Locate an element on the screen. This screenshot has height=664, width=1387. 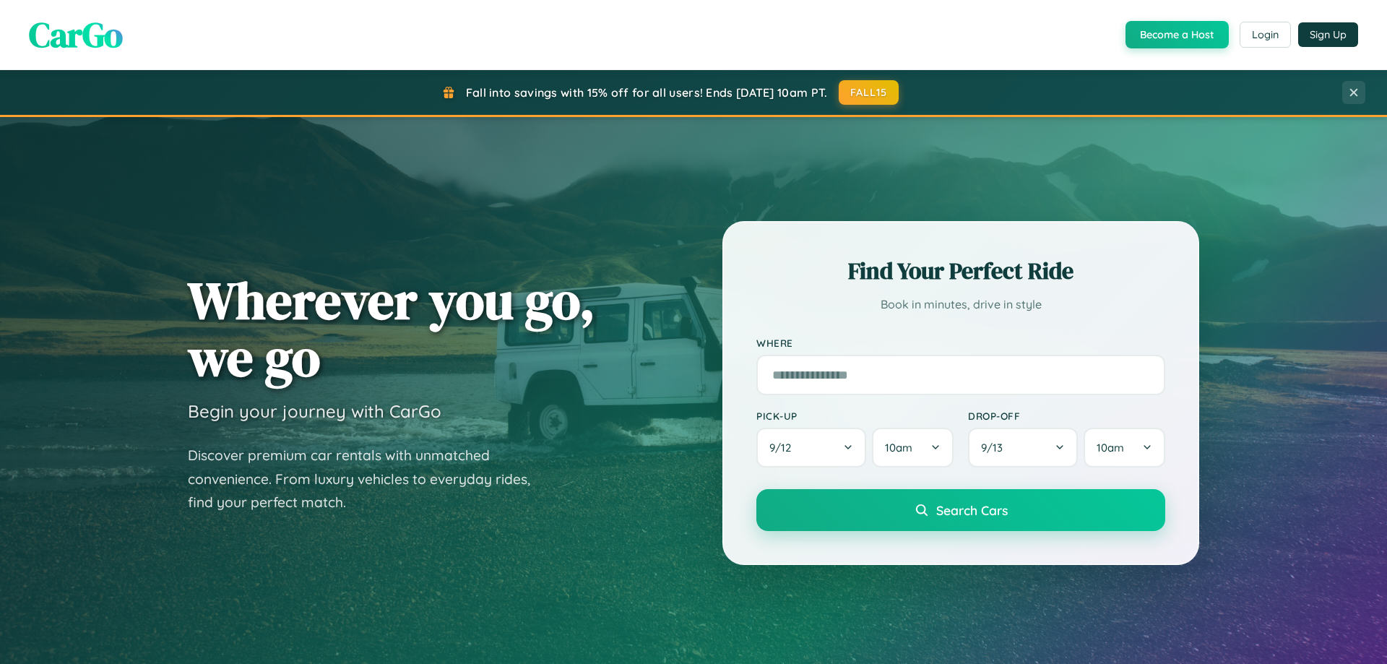
button: Search Cars is located at coordinates (961, 510).